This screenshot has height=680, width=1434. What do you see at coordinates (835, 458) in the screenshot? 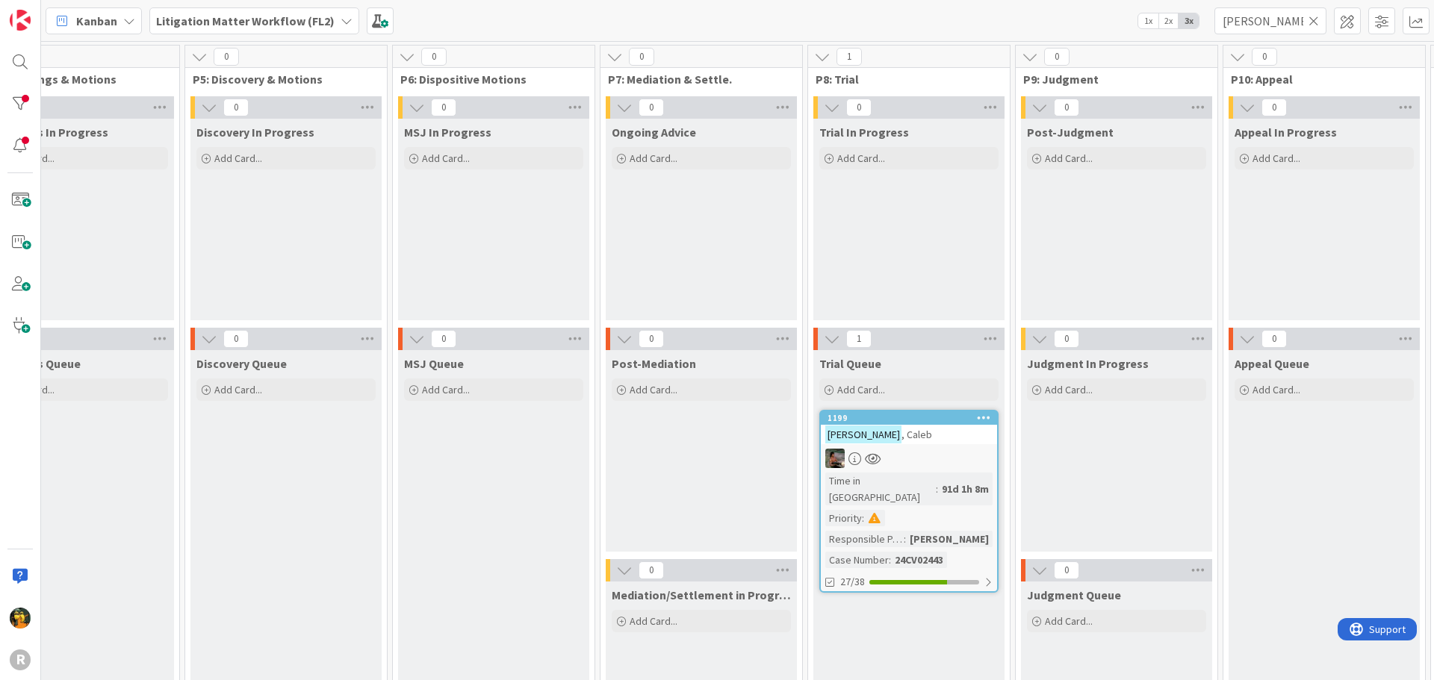
I see `img: MW` at bounding box center [835, 458].